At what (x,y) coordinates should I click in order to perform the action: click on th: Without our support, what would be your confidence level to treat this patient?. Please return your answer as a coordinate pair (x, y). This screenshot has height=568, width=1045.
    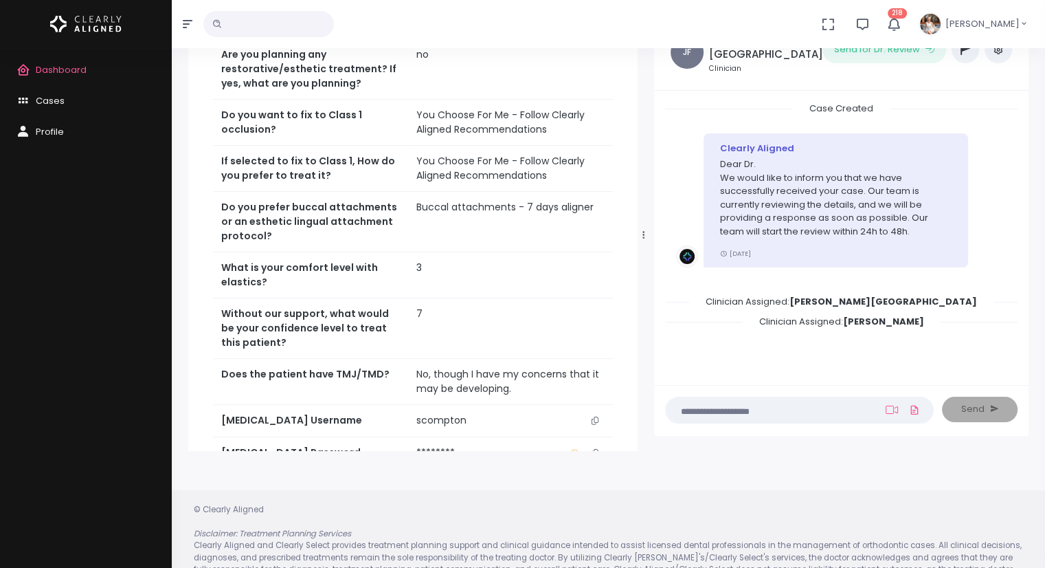
    Looking at the image, I should click on (311, 329).